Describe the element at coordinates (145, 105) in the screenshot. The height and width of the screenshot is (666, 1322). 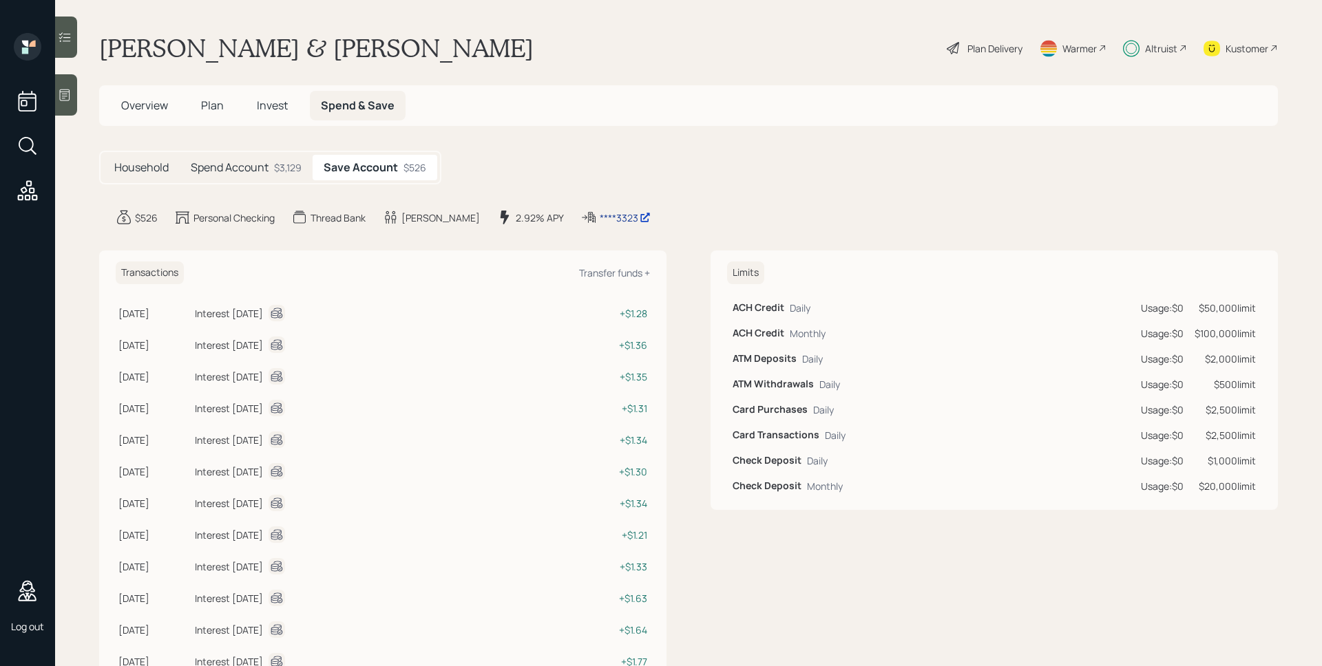
I see `span: Overview` at that location.